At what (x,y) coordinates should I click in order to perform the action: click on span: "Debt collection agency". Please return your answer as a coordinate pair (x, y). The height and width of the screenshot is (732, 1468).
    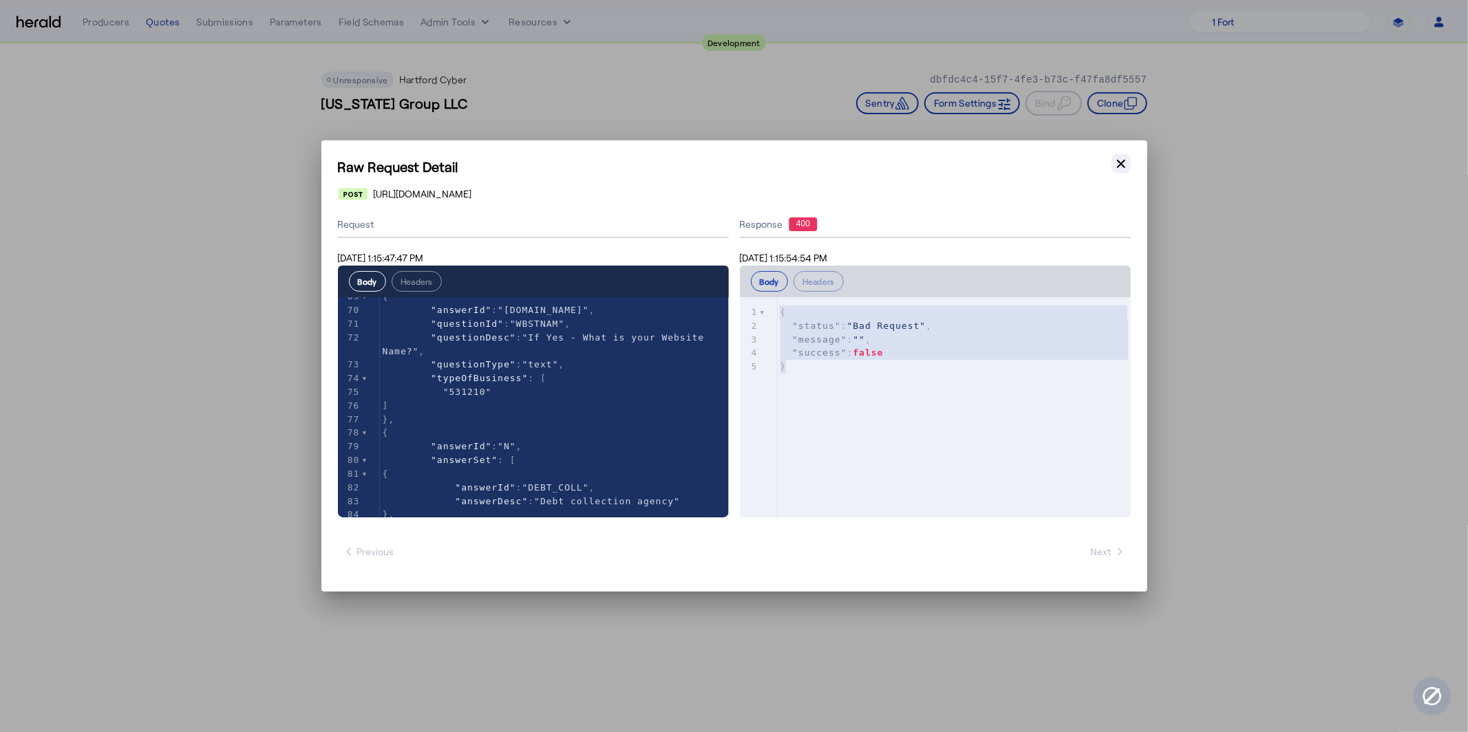
    Looking at the image, I should click on (607, 501).